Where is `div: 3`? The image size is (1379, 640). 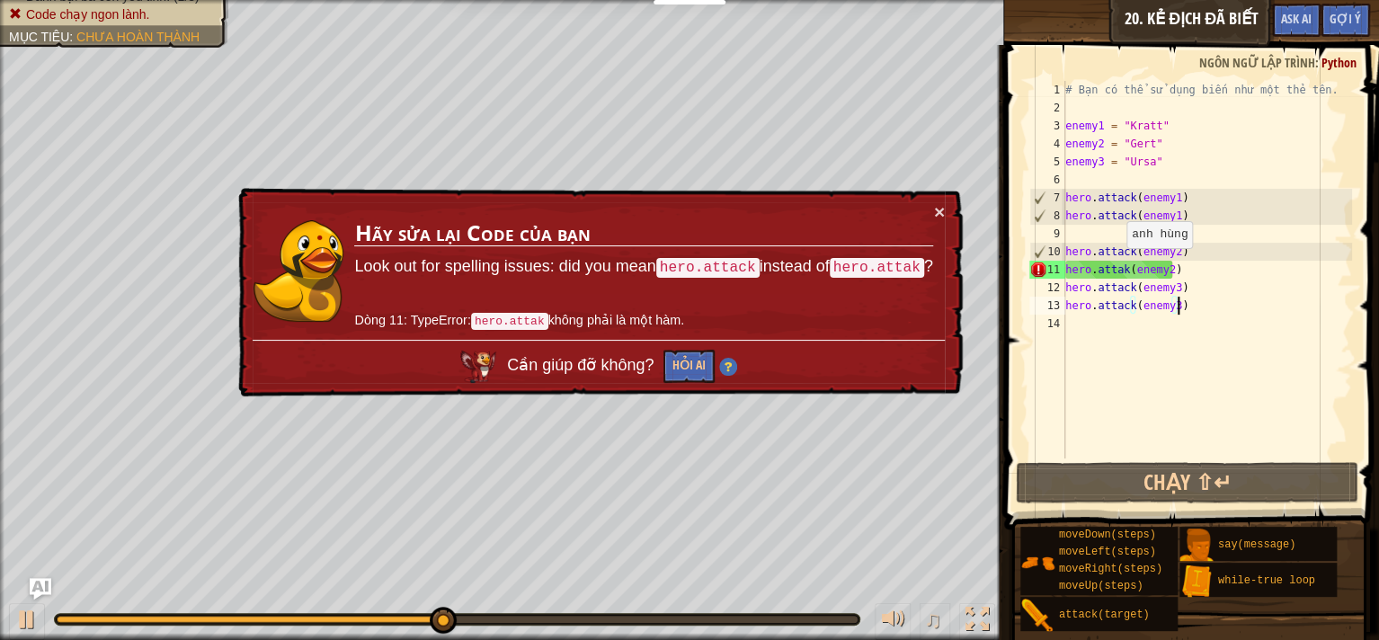
div: 3 is located at coordinates (1047, 126).